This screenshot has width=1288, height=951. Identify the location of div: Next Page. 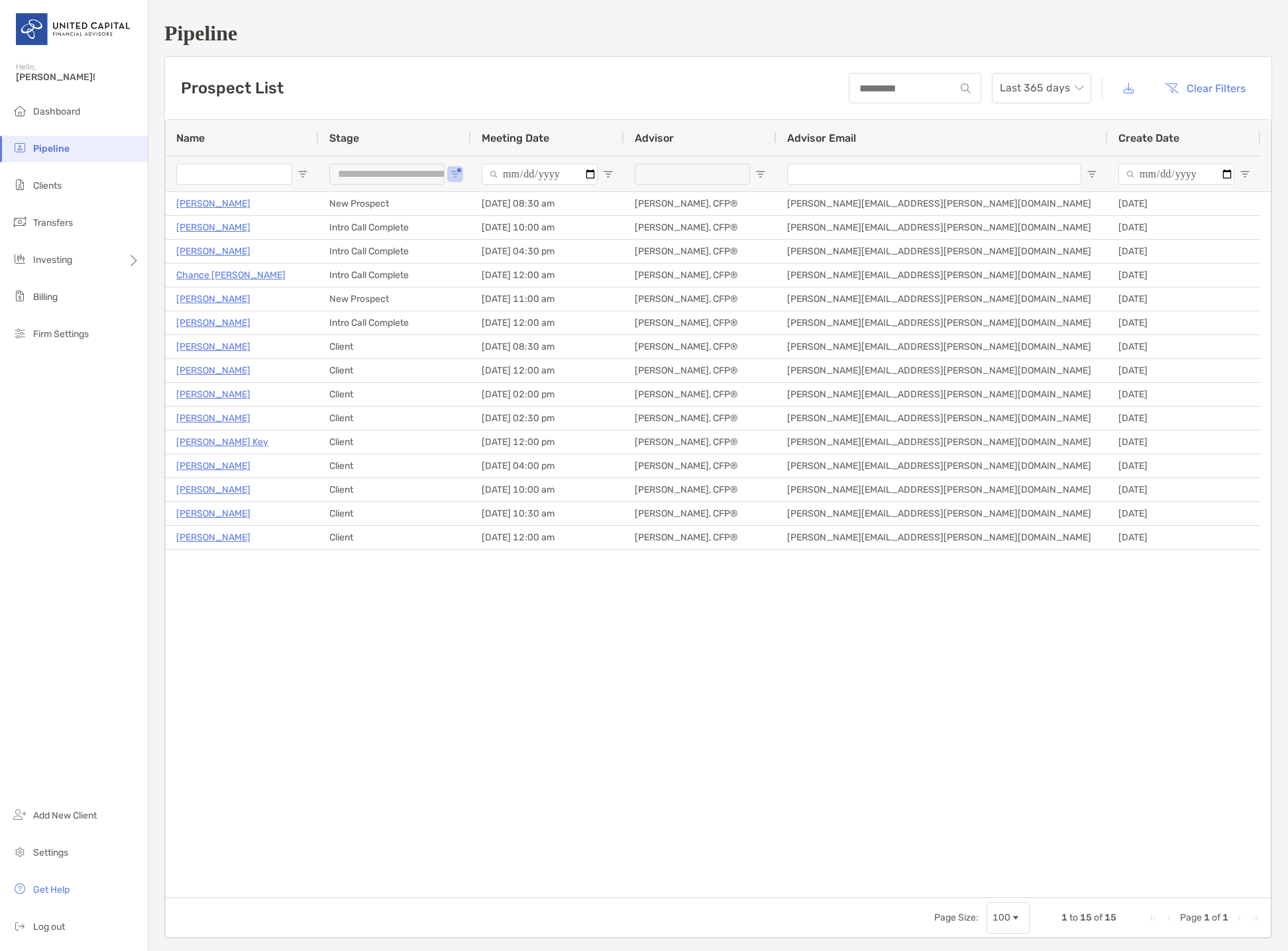
(1239, 919).